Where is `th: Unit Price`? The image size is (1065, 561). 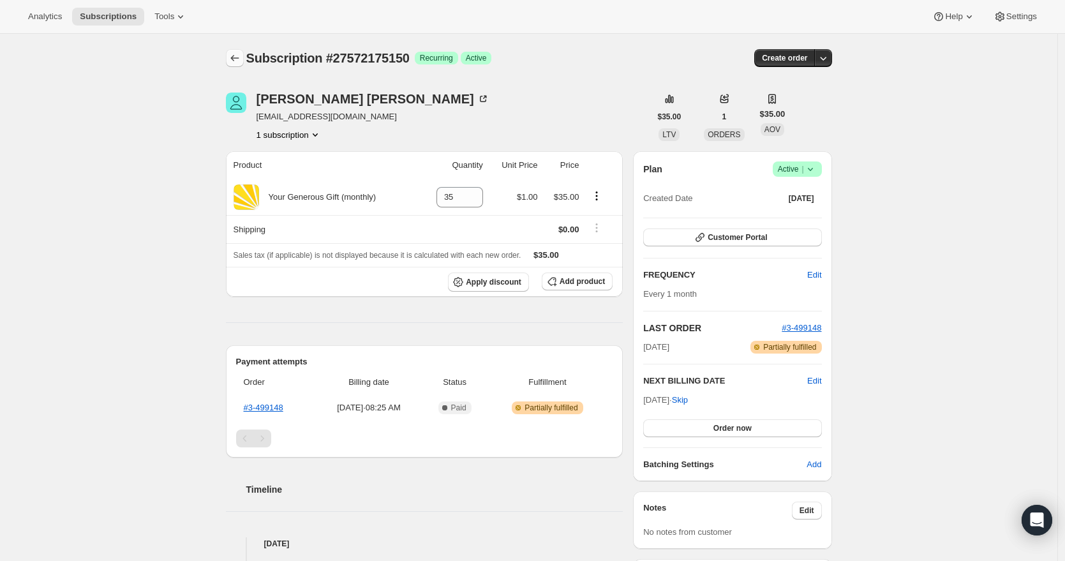 th: Unit Price is located at coordinates (514, 165).